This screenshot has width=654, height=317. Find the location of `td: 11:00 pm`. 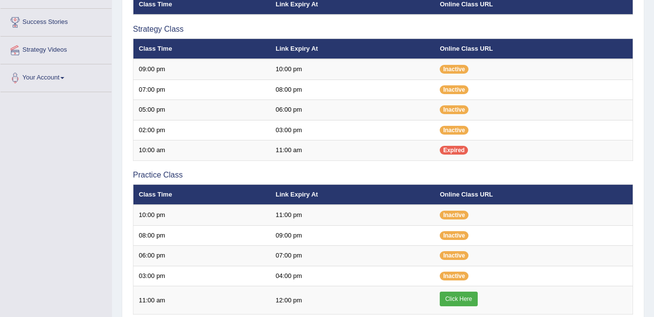

td: 11:00 pm is located at coordinates (352, 215).